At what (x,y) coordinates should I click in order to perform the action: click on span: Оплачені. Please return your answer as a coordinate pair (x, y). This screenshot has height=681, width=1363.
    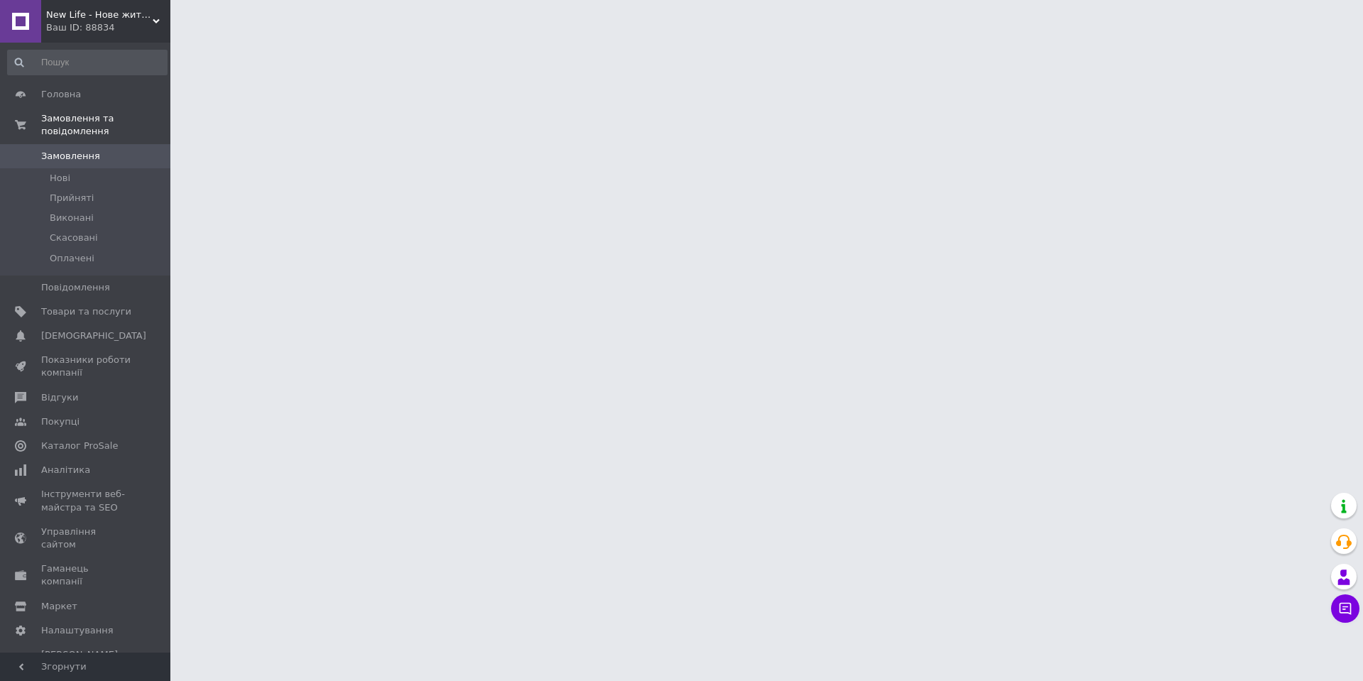
    Looking at the image, I should click on (72, 258).